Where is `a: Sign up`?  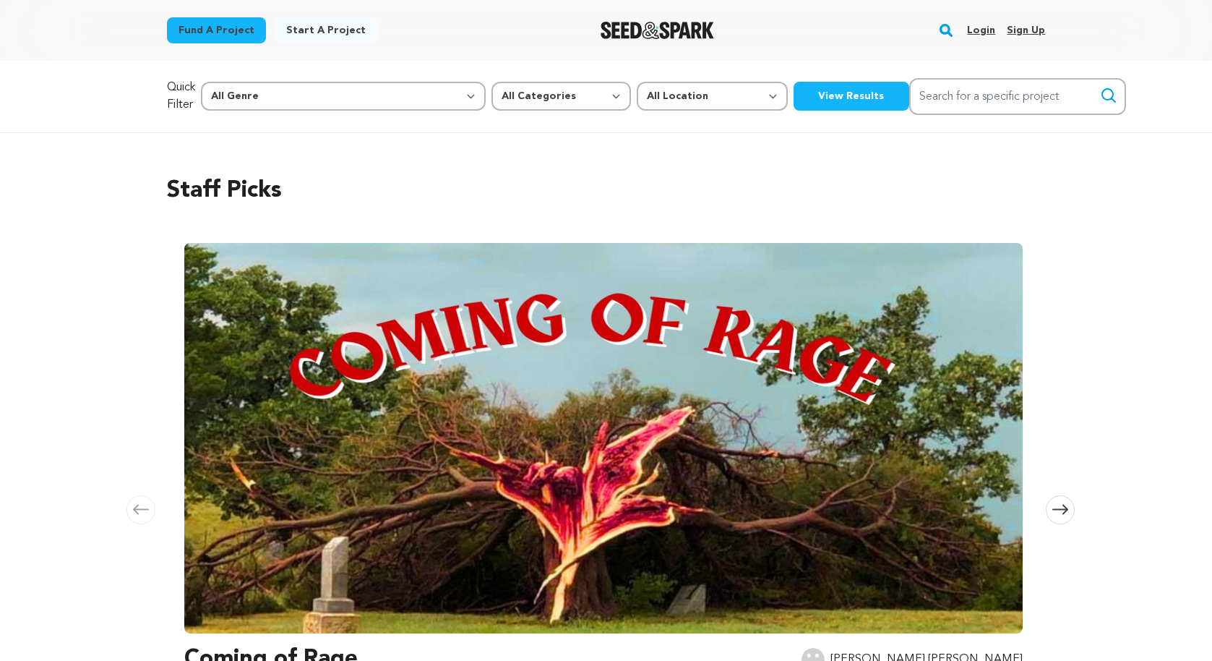 a: Sign up is located at coordinates (1026, 30).